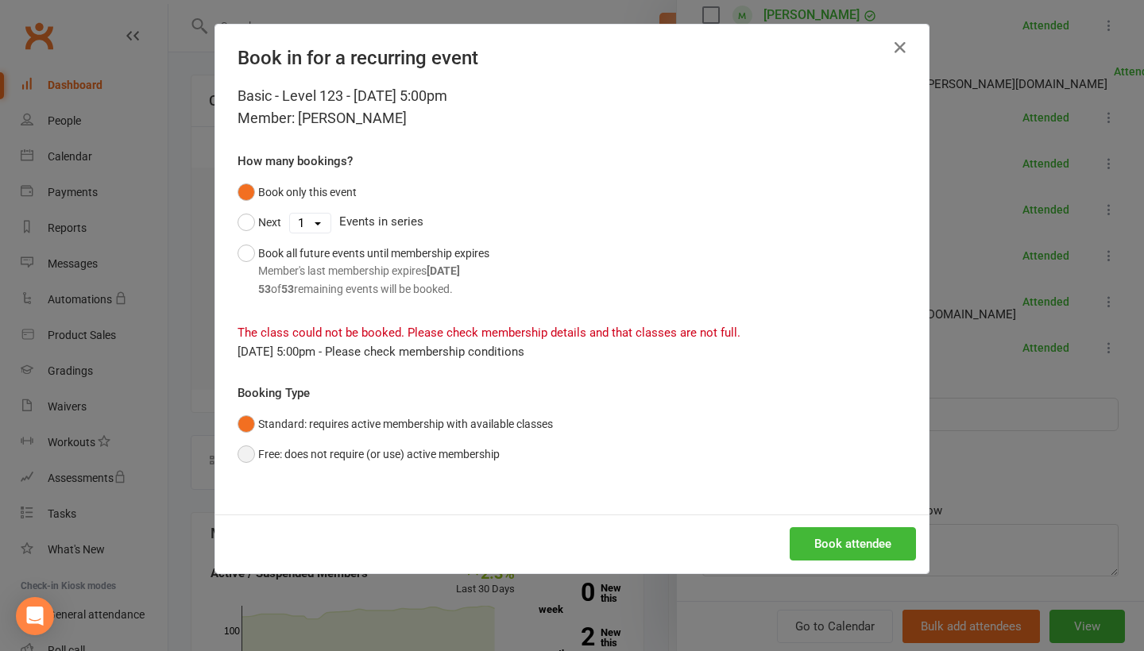 The width and height of the screenshot is (1144, 651). What do you see at coordinates (295, 161) in the screenshot?
I see `label: How many bookings?` at bounding box center [295, 161].